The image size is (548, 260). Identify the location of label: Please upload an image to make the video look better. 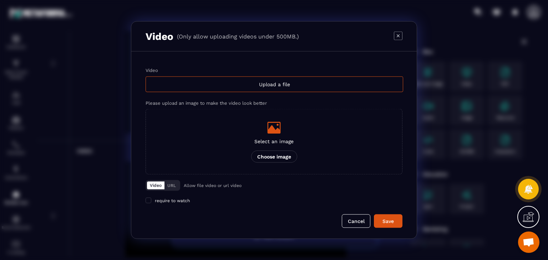
(206, 103).